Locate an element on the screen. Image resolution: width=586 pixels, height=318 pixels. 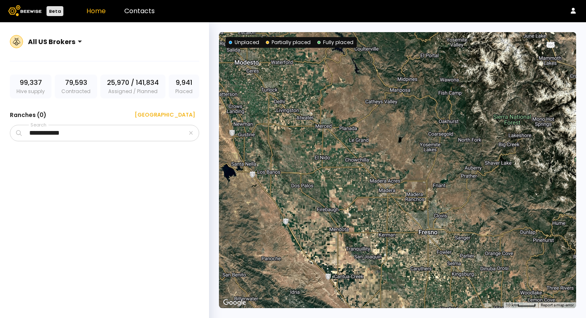
a: Home is located at coordinates (96, 11).